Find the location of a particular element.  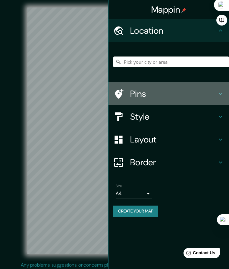

img: pin-icon.png is located at coordinates (184, 10).